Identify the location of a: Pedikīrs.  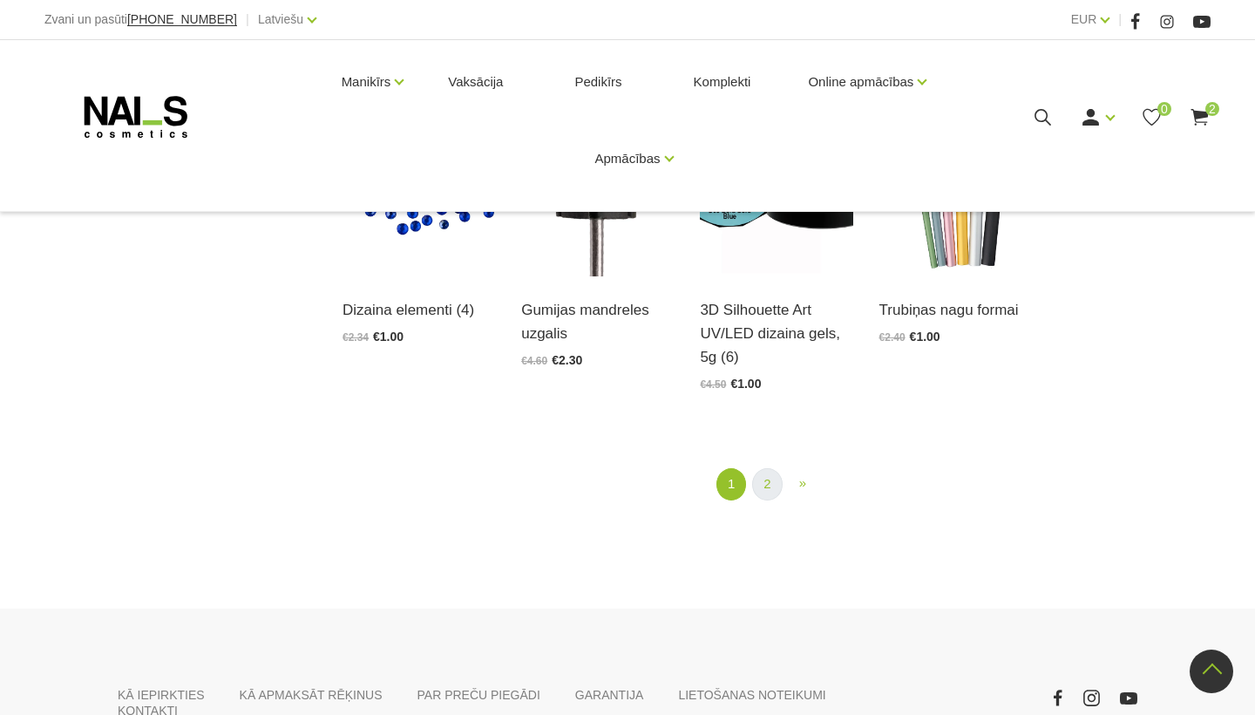
(598, 82).